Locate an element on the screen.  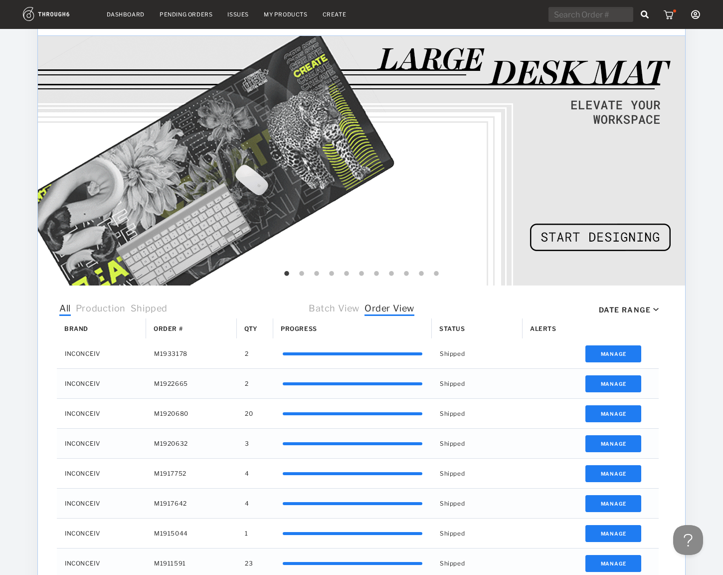
span: Shipped is located at coordinates (149, 309).